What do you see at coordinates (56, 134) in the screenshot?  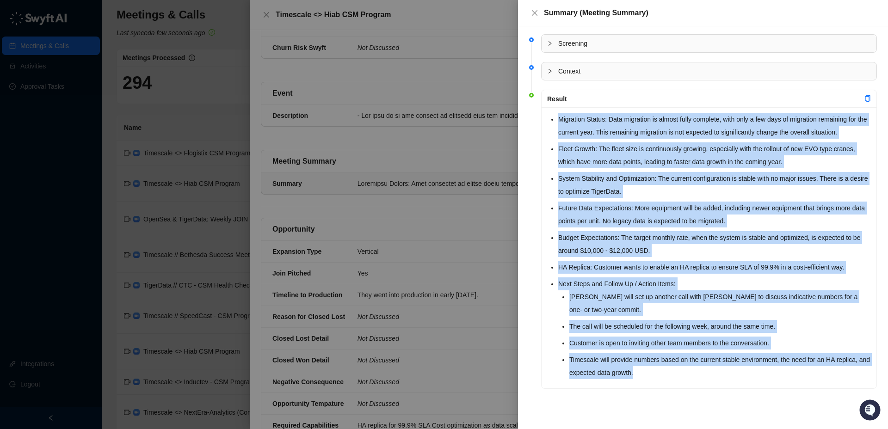 I see `a: 📶Status` at bounding box center [56, 134].